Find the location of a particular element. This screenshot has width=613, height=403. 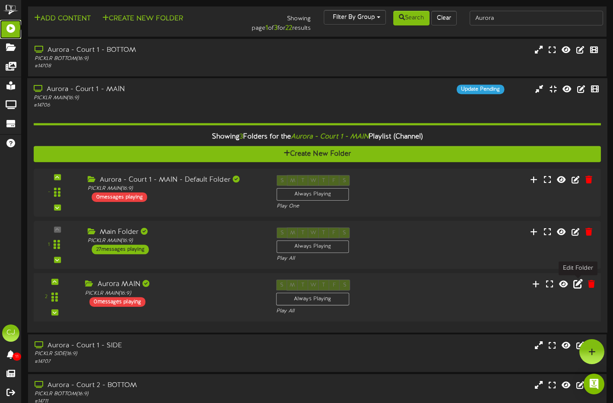

button: Clear is located at coordinates (444, 18).